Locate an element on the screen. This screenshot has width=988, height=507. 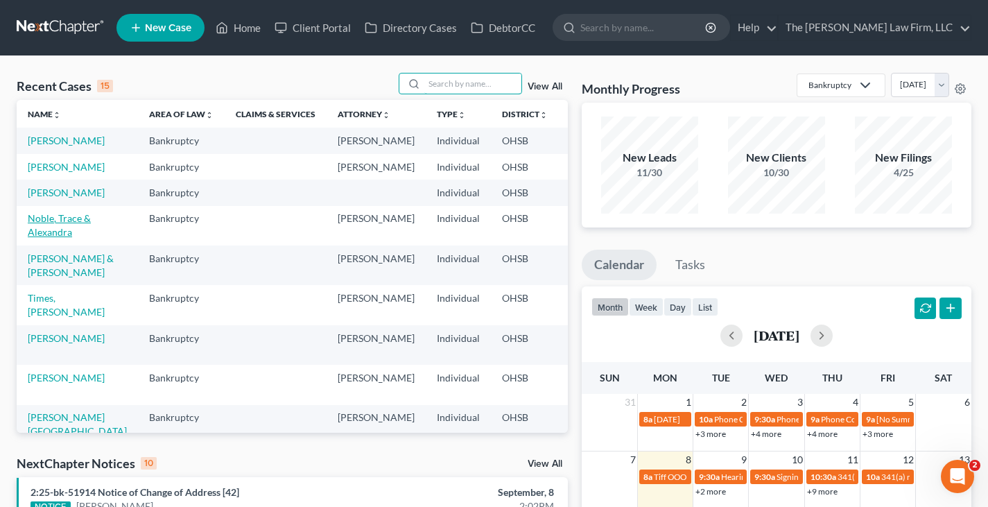
a: Directory Cases is located at coordinates (410, 28).